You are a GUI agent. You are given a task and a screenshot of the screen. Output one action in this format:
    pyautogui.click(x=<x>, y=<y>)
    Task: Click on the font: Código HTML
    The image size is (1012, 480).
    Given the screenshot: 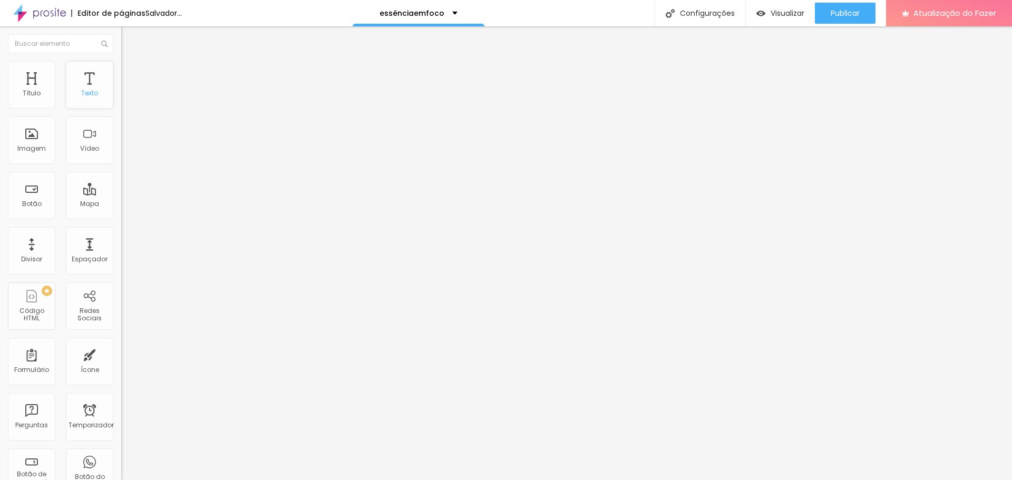 What is the action you would take?
    pyautogui.click(x=32, y=314)
    